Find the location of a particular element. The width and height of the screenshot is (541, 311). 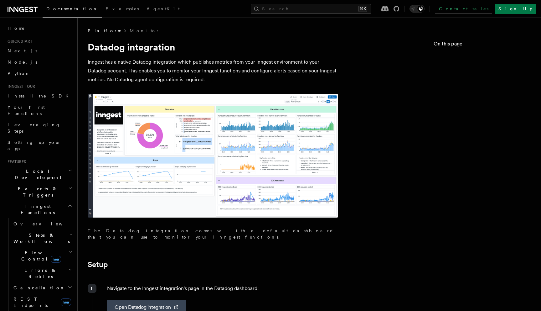

a: Sign Up is located at coordinates (516, 9).